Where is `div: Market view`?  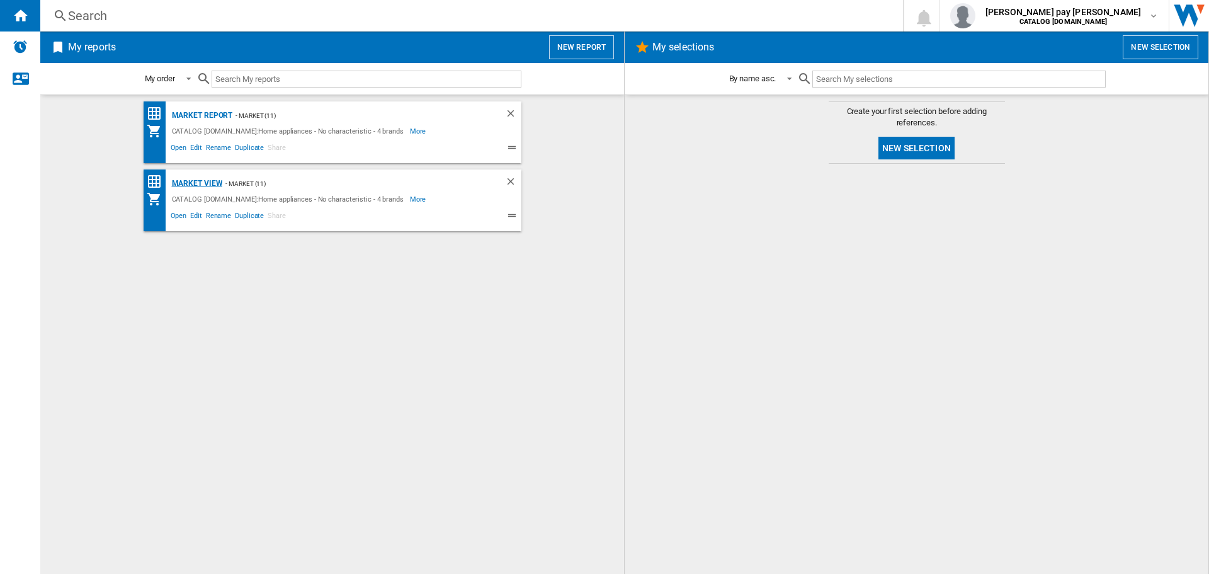
div: Market view is located at coordinates (196, 183).